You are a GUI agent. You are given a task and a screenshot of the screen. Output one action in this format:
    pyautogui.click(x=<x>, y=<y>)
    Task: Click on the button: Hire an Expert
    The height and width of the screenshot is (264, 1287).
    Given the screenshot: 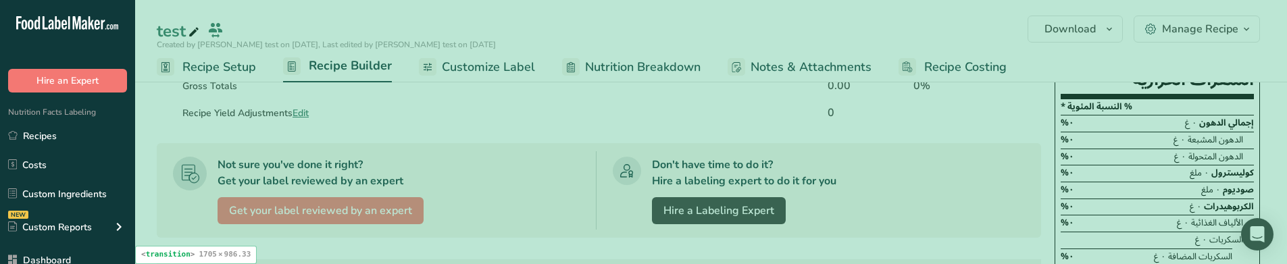 What is the action you would take?
    pyautogui.click(x=68, y=80)
    